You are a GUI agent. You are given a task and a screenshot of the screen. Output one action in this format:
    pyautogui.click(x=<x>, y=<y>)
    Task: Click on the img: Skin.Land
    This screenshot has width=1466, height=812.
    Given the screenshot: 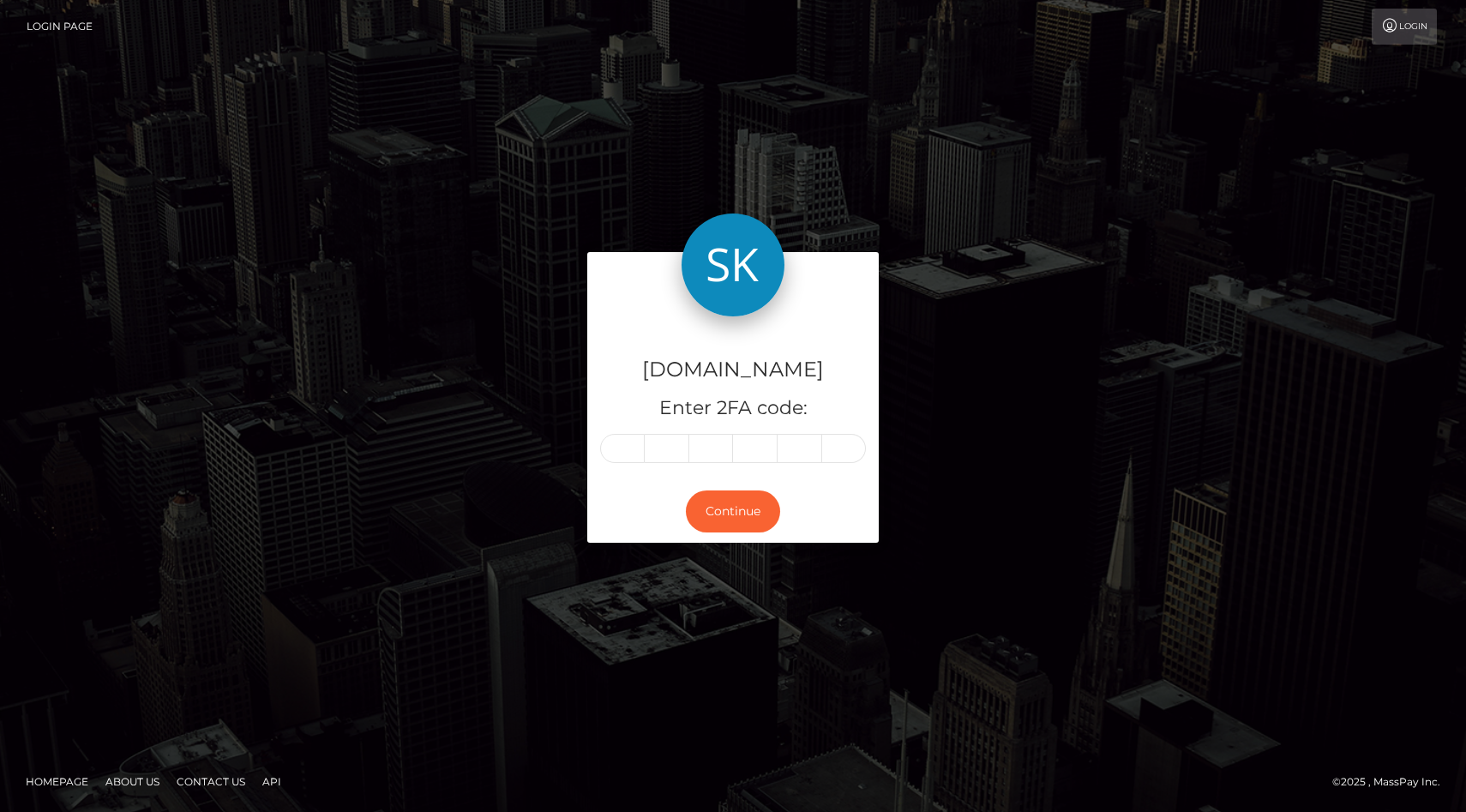 What is the action you would take?
    pyautogui.click(x=733, y=264)
    